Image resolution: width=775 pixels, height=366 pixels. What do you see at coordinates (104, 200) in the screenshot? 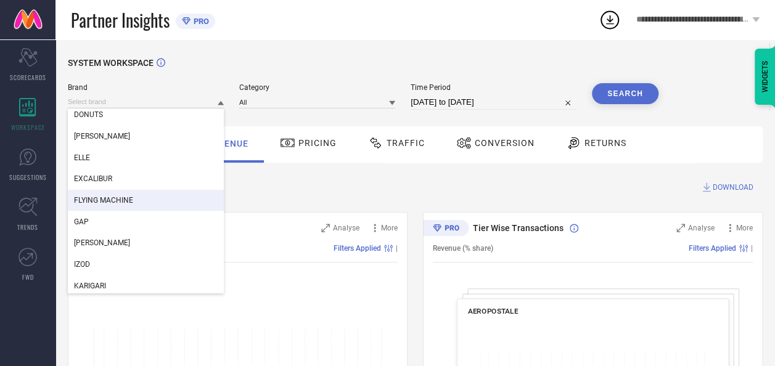
I see `span: FLYING MACHINE` at bounding box center [104, 200].